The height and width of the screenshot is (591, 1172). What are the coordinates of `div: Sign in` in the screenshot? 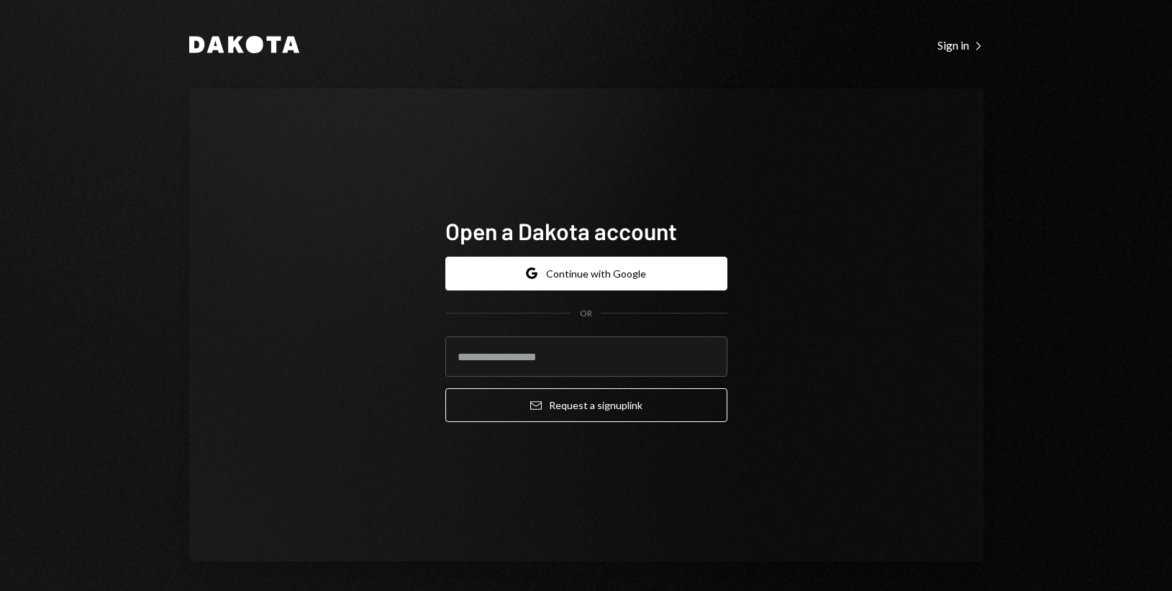 It's located at (960, 45).